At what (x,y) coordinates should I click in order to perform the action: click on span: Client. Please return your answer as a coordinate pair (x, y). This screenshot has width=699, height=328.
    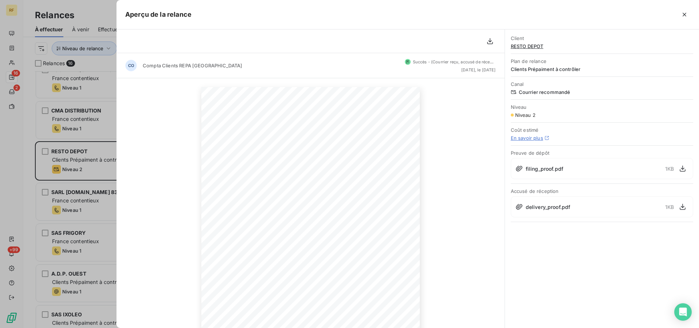
    Looking at the image, I should click on (602, 38).